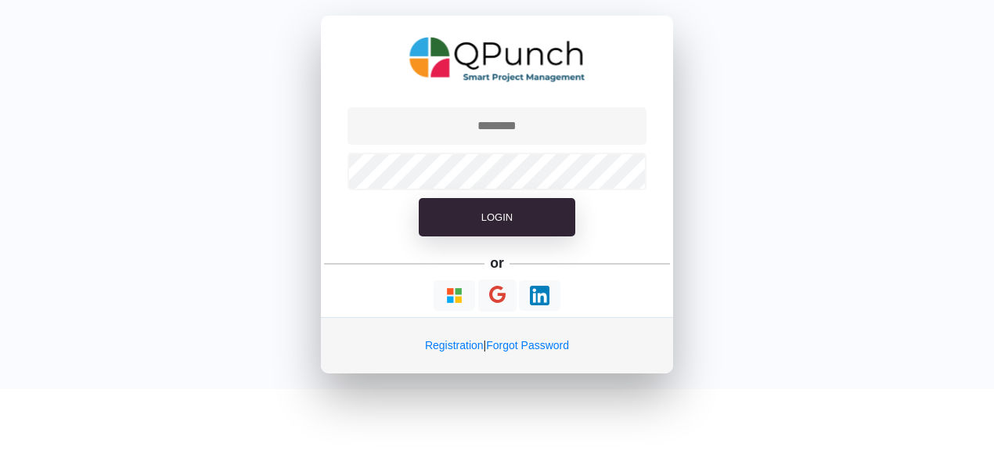 This screenshot has width=994, height=465. Describe the element at coordinates (539, 295) in the screenshot. I see `button: Continue With LinkedIn` at that location.